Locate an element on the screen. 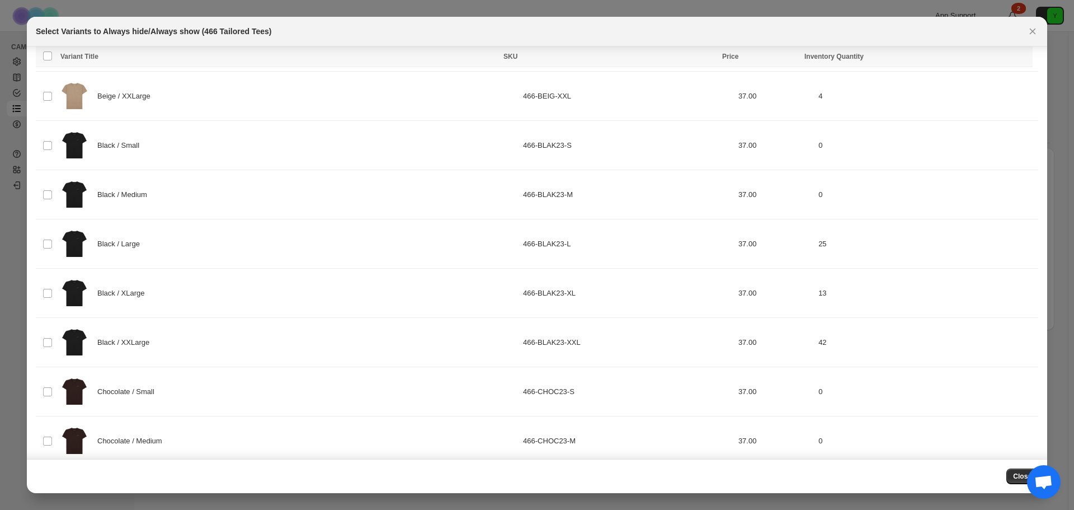  td: 466-CHOC23-S is located at coordinates (627, 392).